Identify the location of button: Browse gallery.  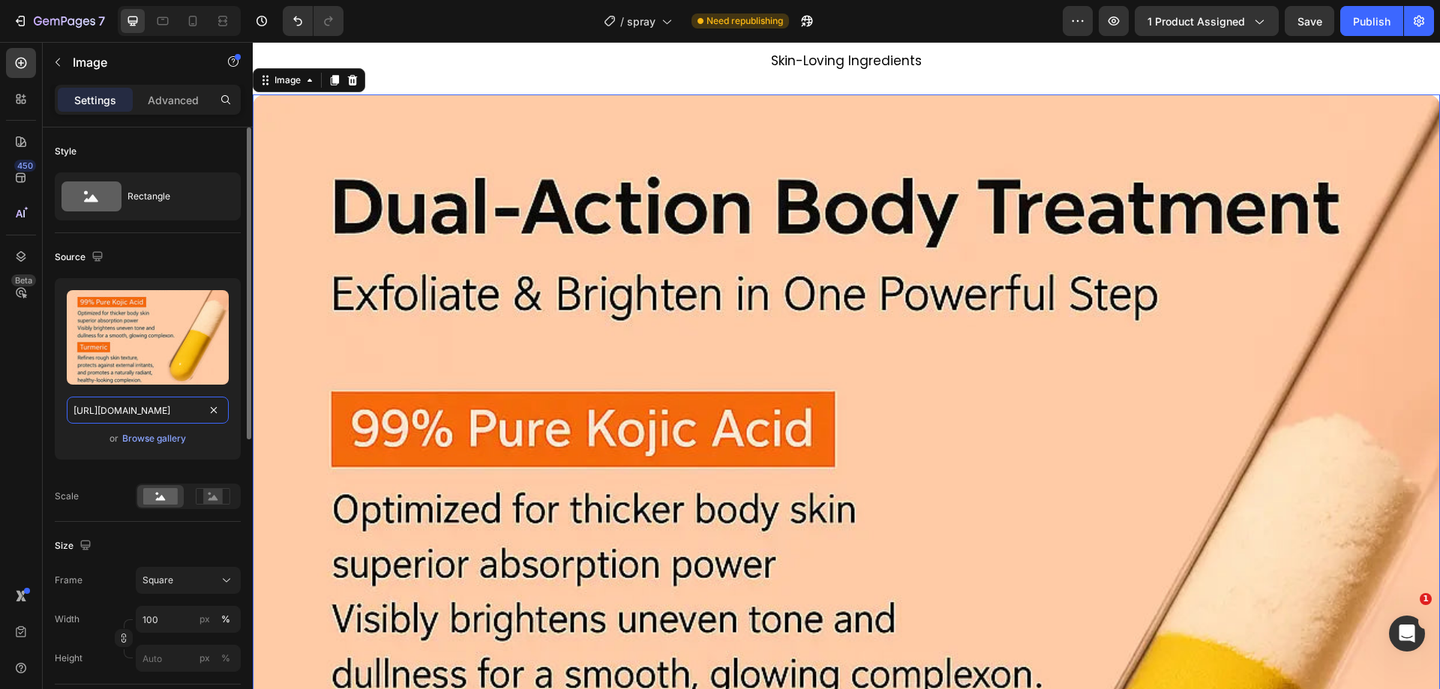
(154, 439).